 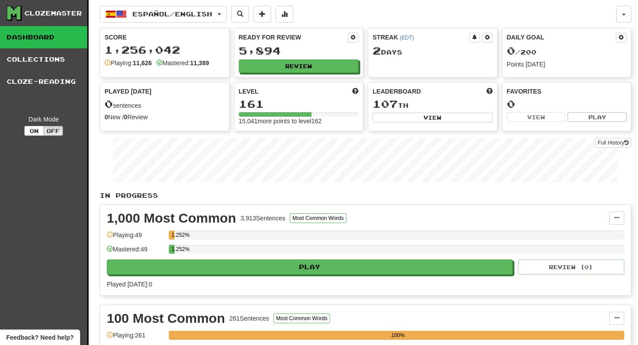 I want to click on div: 3,913 Sentences, so click(x=263, y=218).